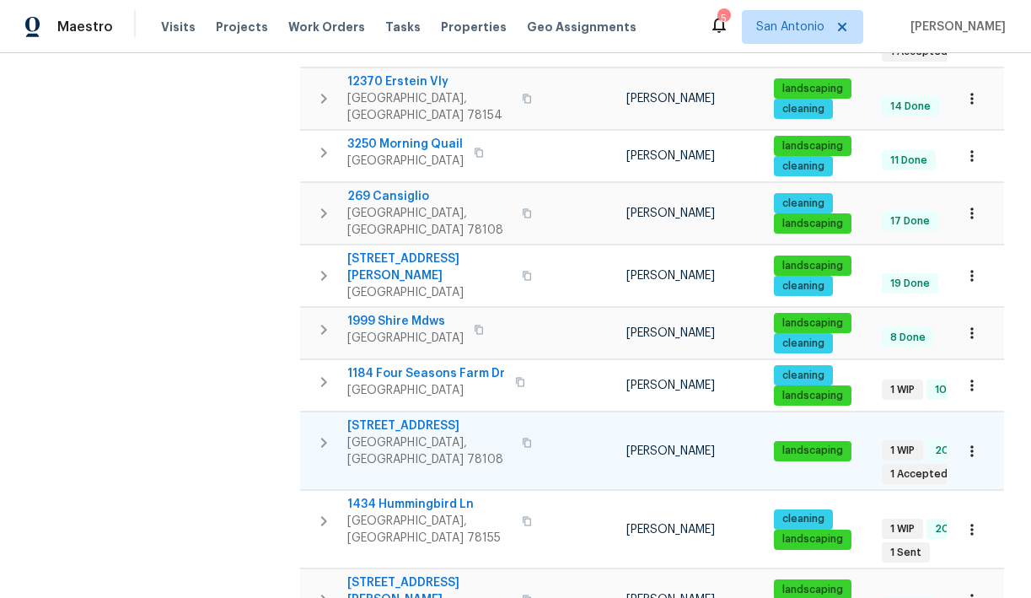  I want to click on span: 1999 Shire Mdws, so click(405, 321).